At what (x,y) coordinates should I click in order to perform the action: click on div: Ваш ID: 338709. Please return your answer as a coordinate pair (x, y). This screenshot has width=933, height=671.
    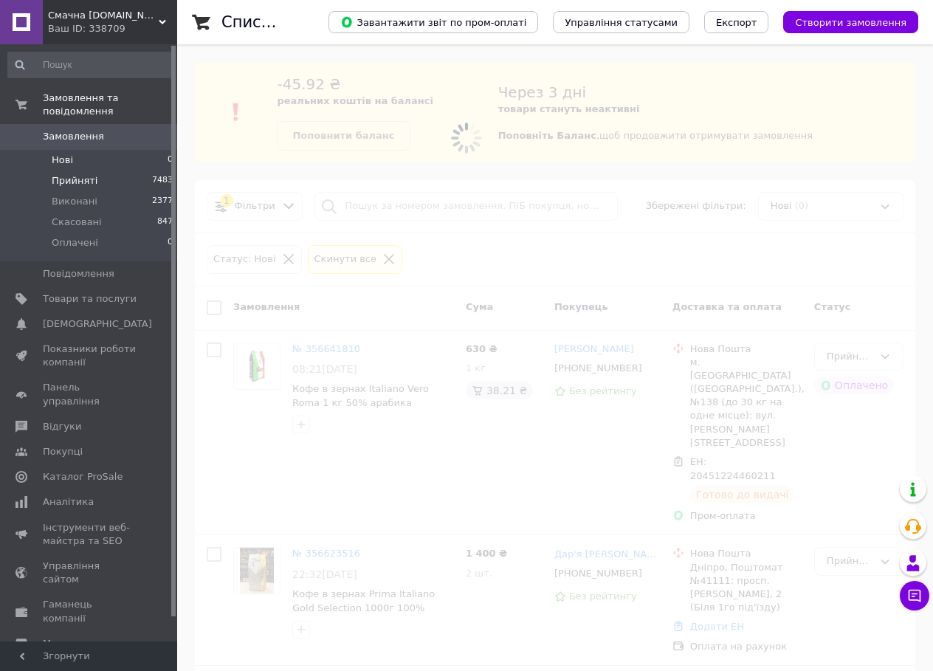
    Looking at the image, I should click on (112, 29).